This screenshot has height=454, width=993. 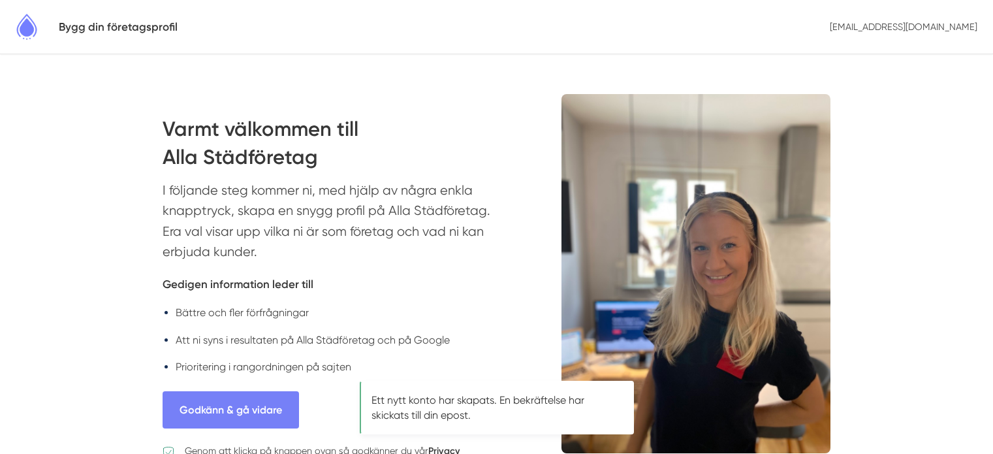 What do you see at coordinates (696, 274) in the screenshot?
I see `img: IMG_6245.jpg` at bounding box center [696, 274].